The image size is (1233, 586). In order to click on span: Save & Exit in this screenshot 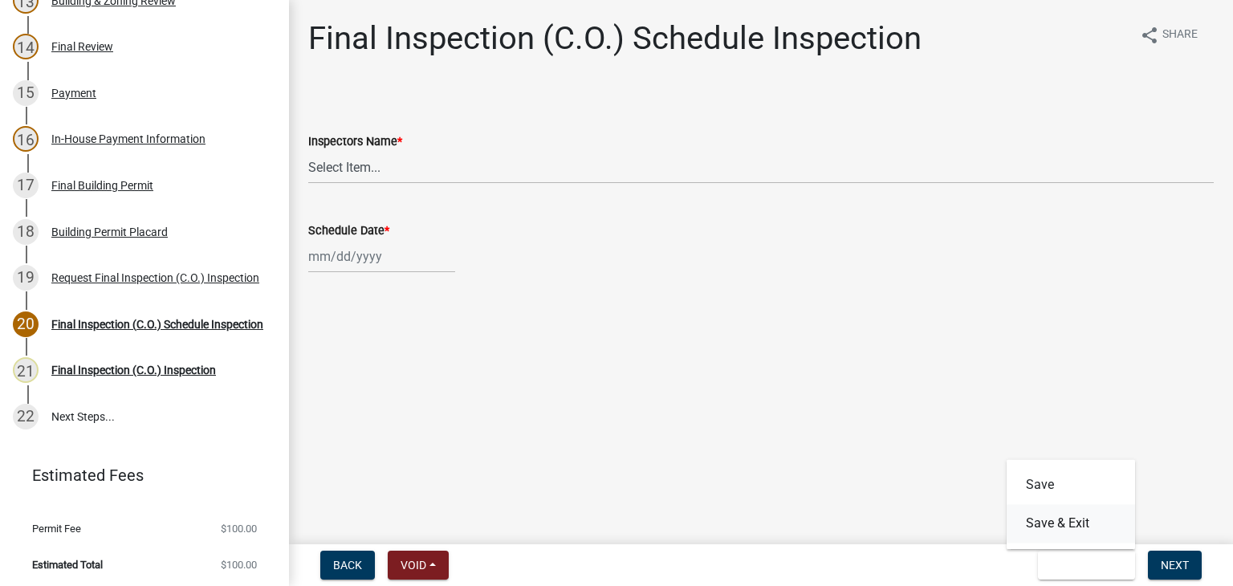, I will do `click(1081, 565)`.